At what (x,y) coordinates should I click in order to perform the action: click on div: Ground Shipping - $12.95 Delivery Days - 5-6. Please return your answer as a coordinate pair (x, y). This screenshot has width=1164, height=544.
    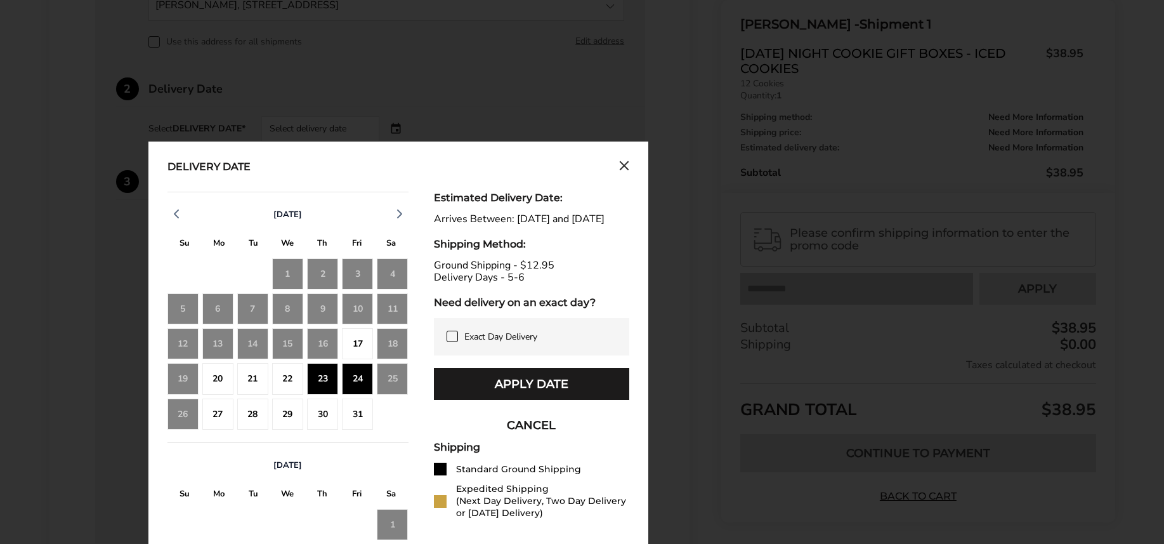
    Looking at the image, I should click on (532, 272).